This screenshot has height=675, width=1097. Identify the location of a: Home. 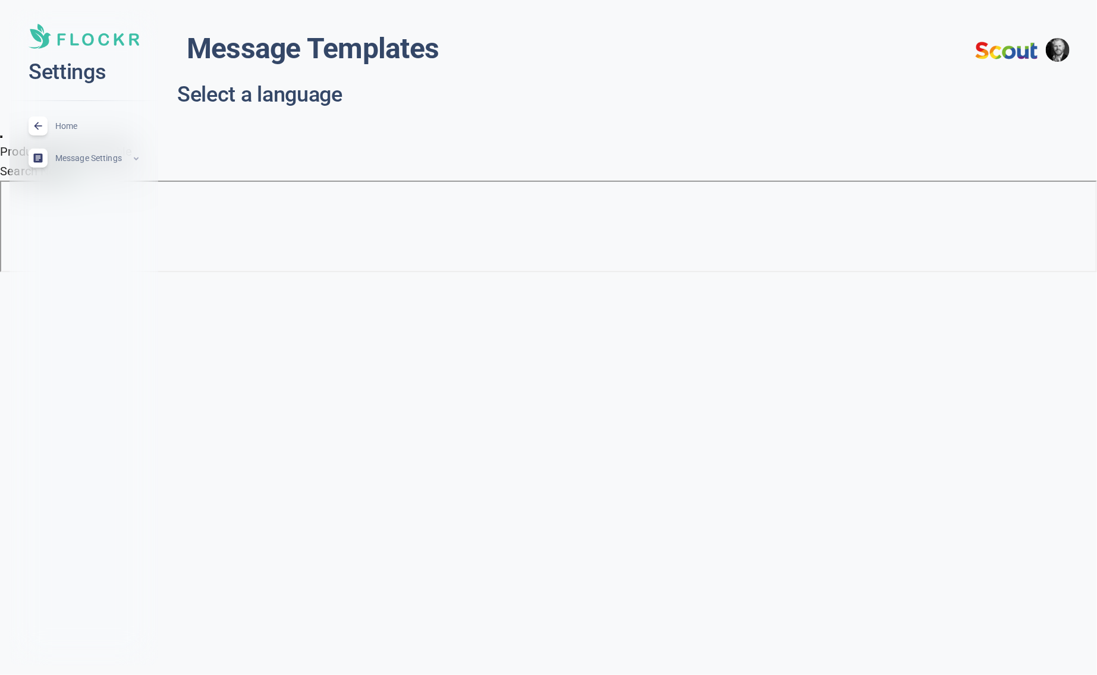
(84, 127).